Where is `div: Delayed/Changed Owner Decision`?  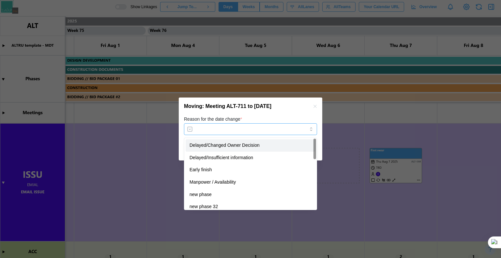
div: Delayed/Changed Owner Decision is located at coordinates (251, 146).